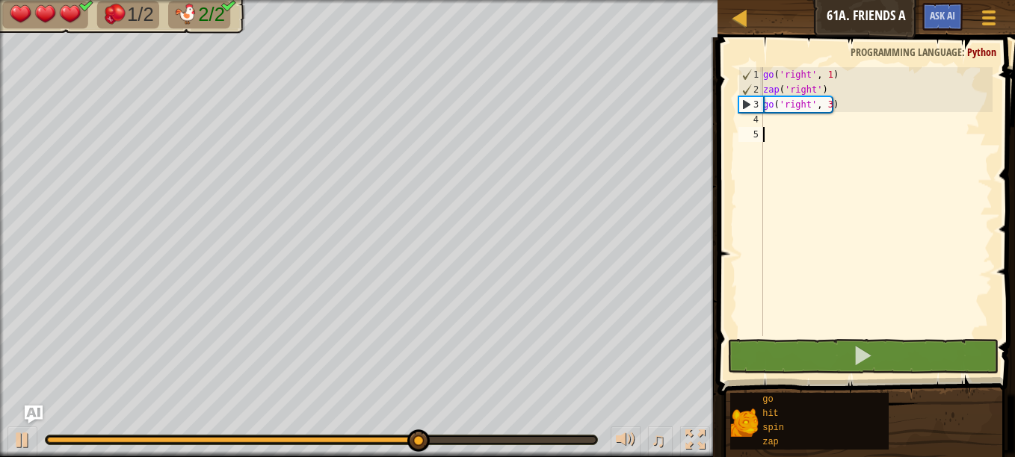  Describe the element at coordinates (212, 14) in the screenshot. I see `span: 2/2` at that location.